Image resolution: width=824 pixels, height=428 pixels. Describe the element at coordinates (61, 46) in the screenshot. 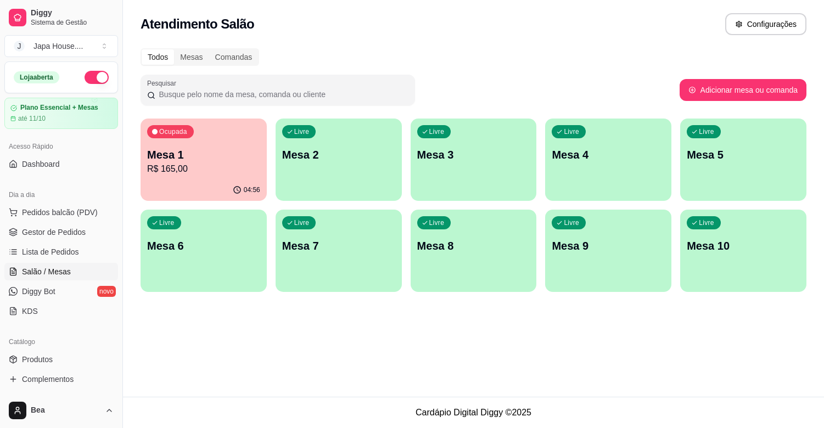

I see `button: Select a team` at that location.